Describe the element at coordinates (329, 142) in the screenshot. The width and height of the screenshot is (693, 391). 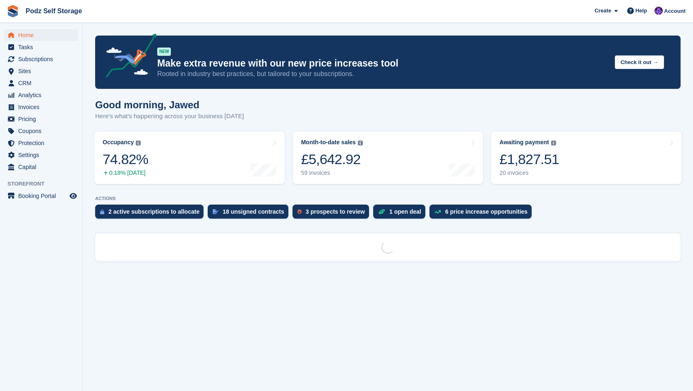
I see `div: Month-to-date sales` at that location.